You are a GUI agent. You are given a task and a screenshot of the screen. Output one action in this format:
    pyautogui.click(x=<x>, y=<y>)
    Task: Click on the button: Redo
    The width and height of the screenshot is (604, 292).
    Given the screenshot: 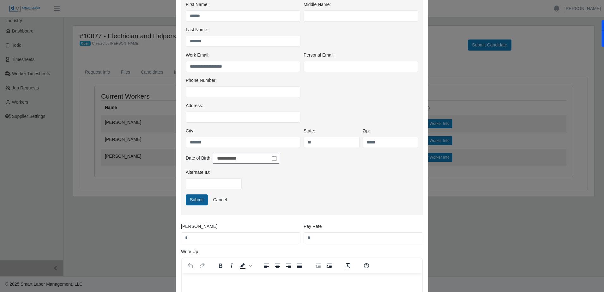 What is the action you would take?
    pyautogui.click(x=202, y=265)
    